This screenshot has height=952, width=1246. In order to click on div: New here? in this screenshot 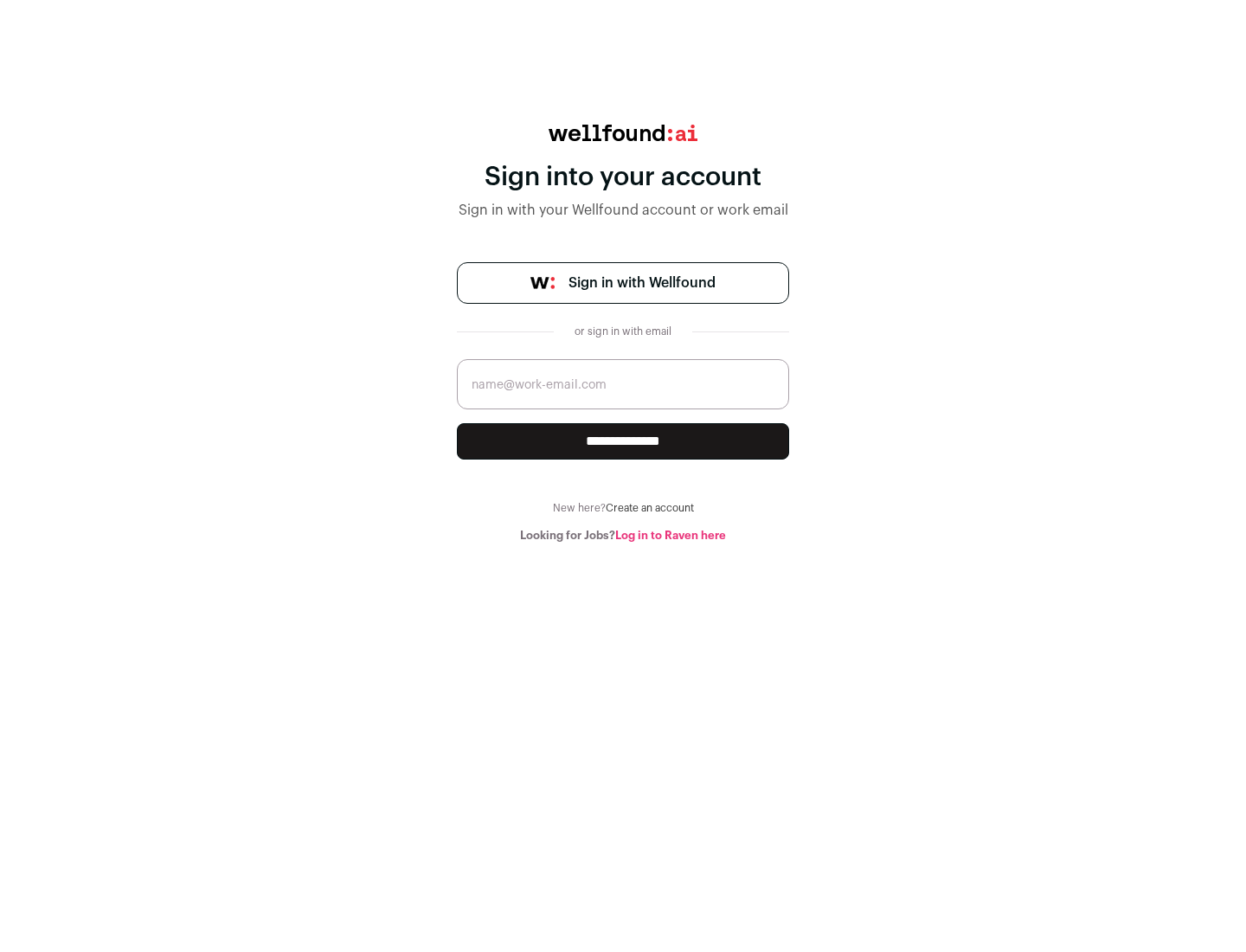, I will do `click(623, 508)`.